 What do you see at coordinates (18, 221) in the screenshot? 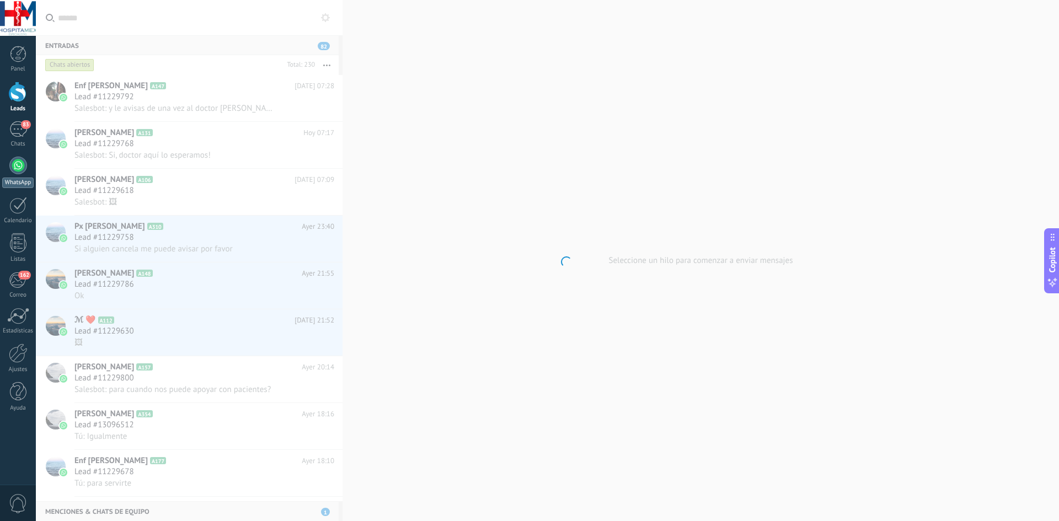
I see `div: Calendario` at bounding box center [18, 221].